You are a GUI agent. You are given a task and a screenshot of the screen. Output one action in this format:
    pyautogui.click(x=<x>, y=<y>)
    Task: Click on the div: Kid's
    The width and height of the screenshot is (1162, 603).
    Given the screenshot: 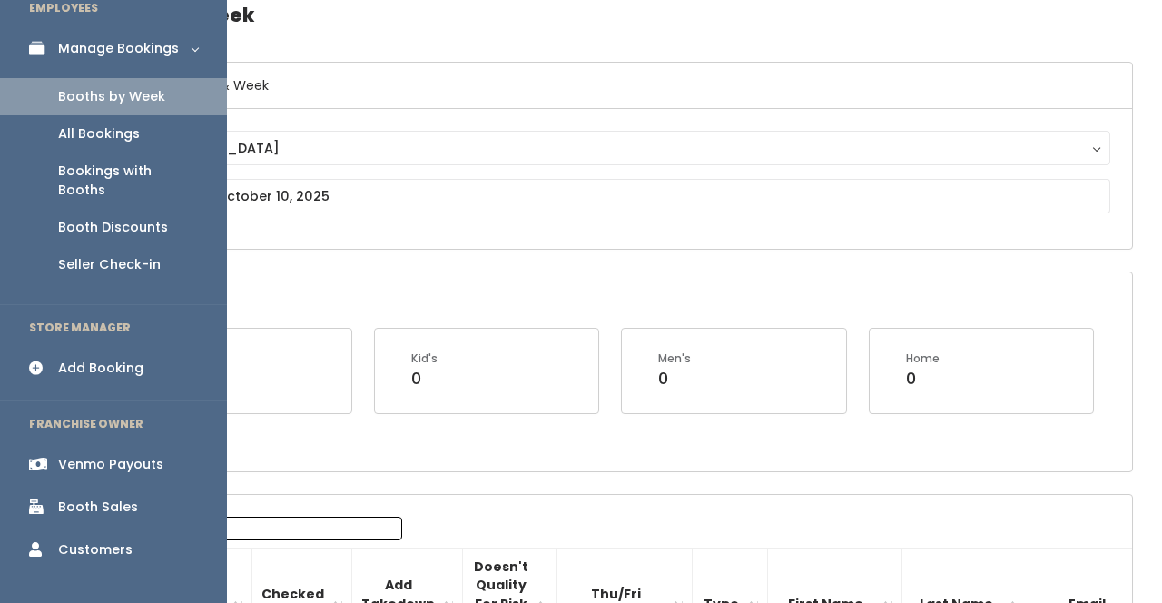 What is the action you would take?
    pyautogui.click(x=424, y=359)
    